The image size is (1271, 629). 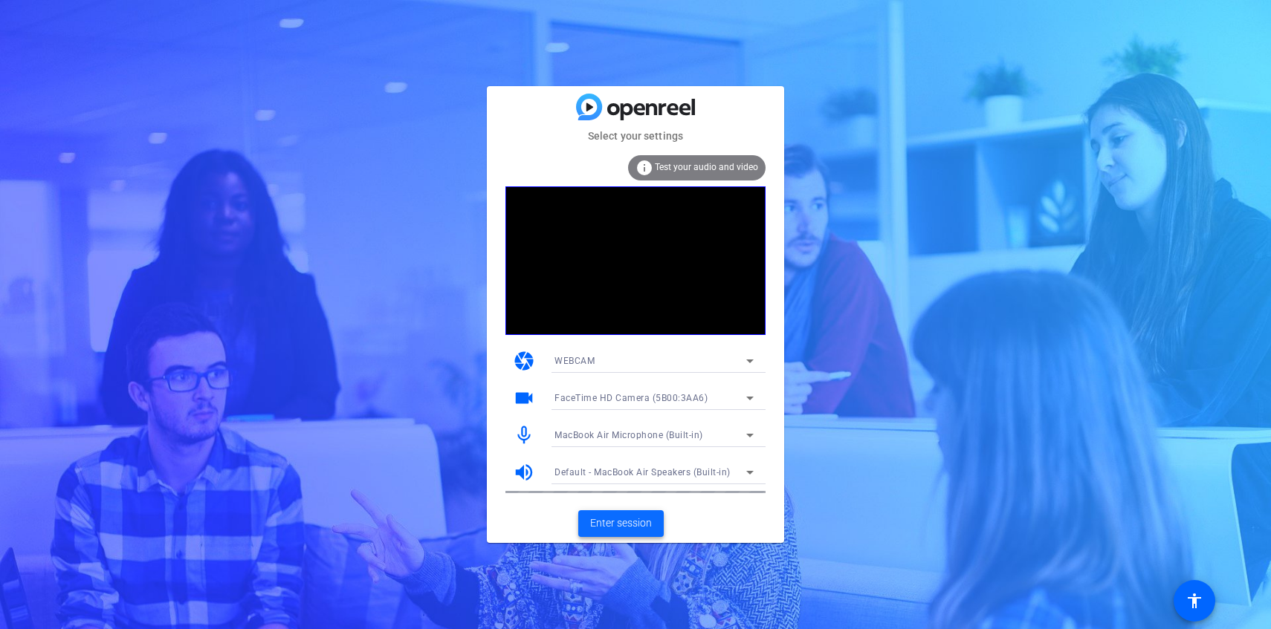 I want to click on span: FaceTime HD Camera (5B00:3AA6), so click(x=631, y=398).